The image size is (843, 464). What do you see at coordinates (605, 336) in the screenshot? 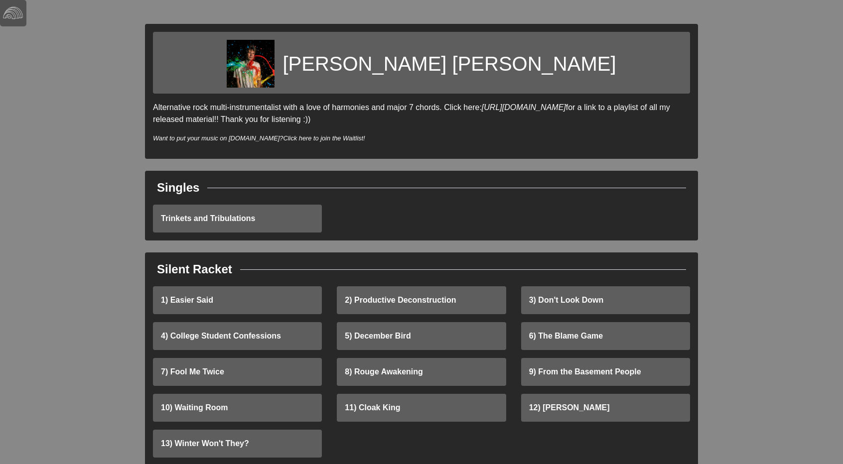
I see `a: 6) The Blame Game` at bounding box center [605, 336].